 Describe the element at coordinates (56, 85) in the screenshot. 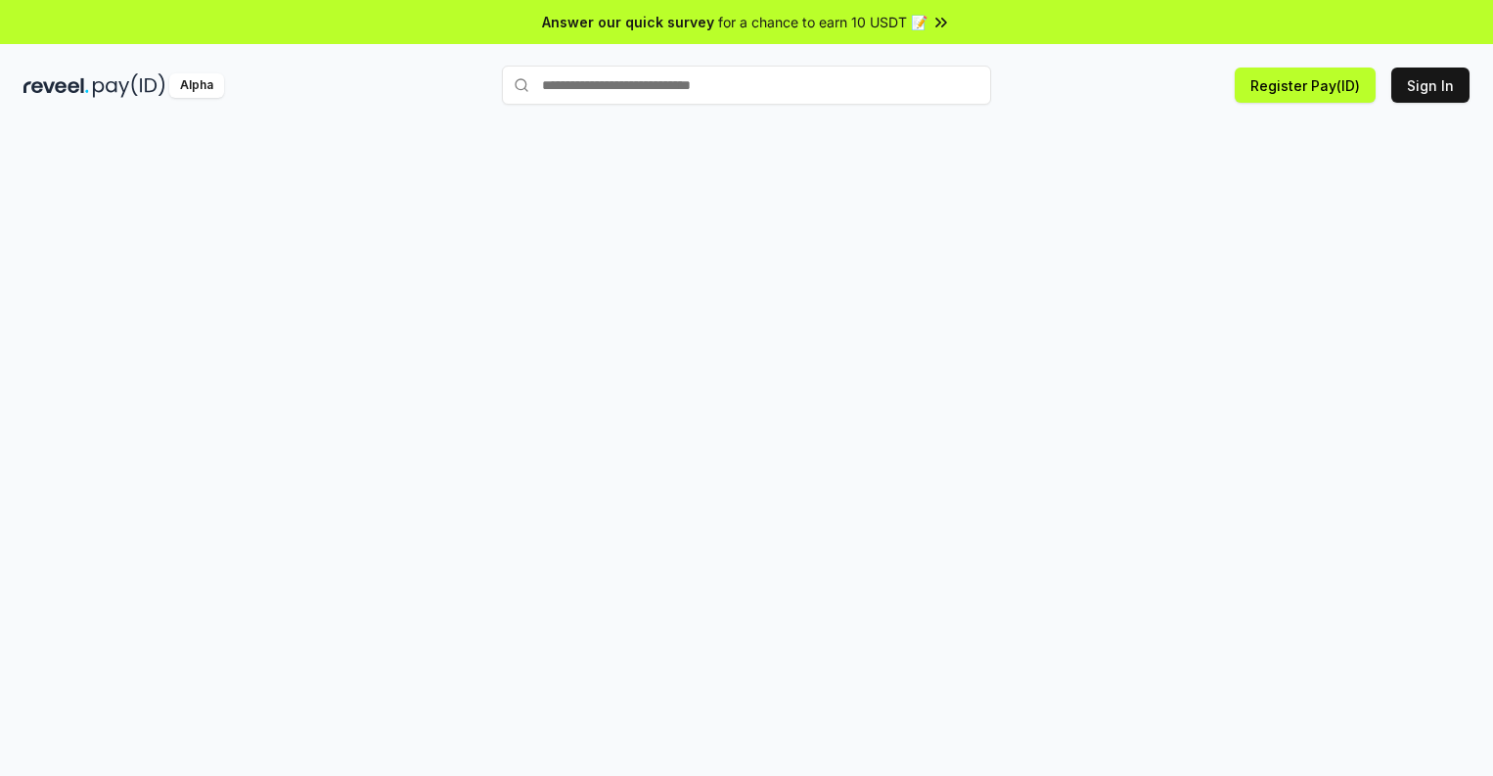

I see `img: reveel_dark` at that location.